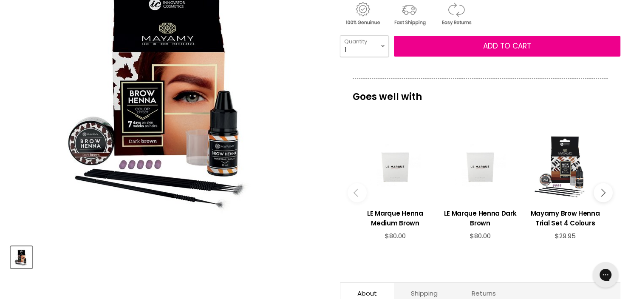 The width and height of the screenshot is (631, 299). Describe the element at coordinates (456, 14) in the screenshot. I see `img: returns.gif` at that location.